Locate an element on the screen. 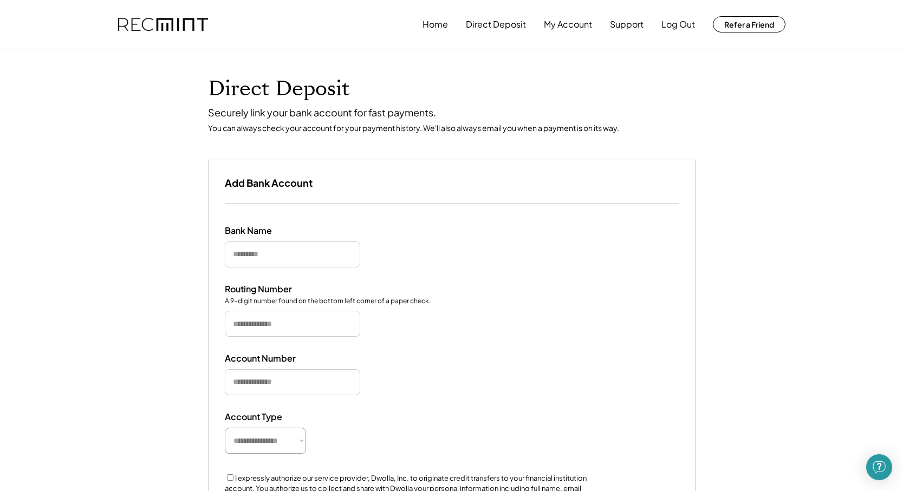 Image resolution: width=903 pixels, height=491 pixels. button: My Account is located at coordinates (568, 24).